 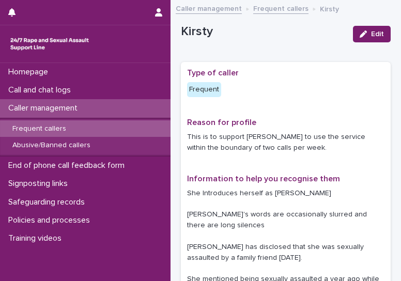 What do you see at coordinates (264, 179) in the screenshot?
I see `span: Information to help you recognise them` at bounding box center [264, 179].